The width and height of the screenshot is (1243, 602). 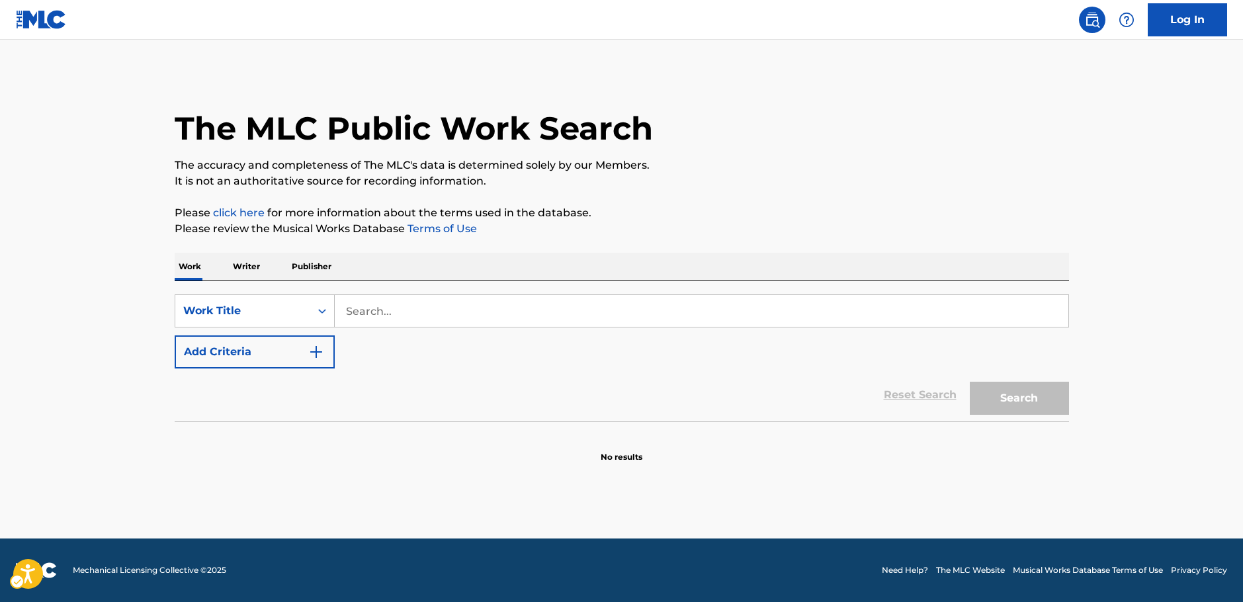 I want to click on img: logo, so click(x=36, y=570).